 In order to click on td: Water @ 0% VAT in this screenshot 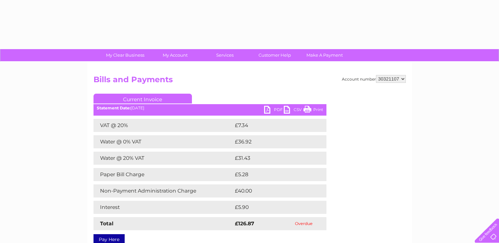, I will do `click(163, 142)`.